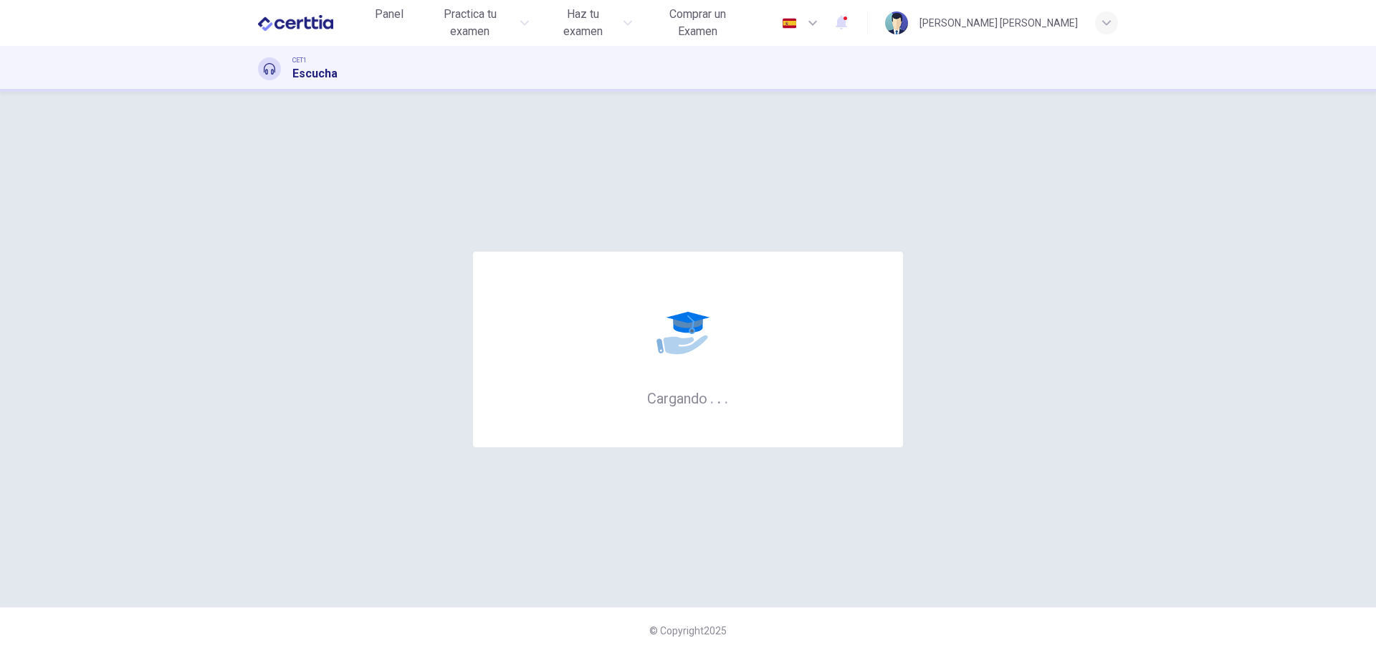  What do you see at coordinates (295, 23) in the screenshot?
I see `img: CERTTIA logo` at bounding box center [295, 23].